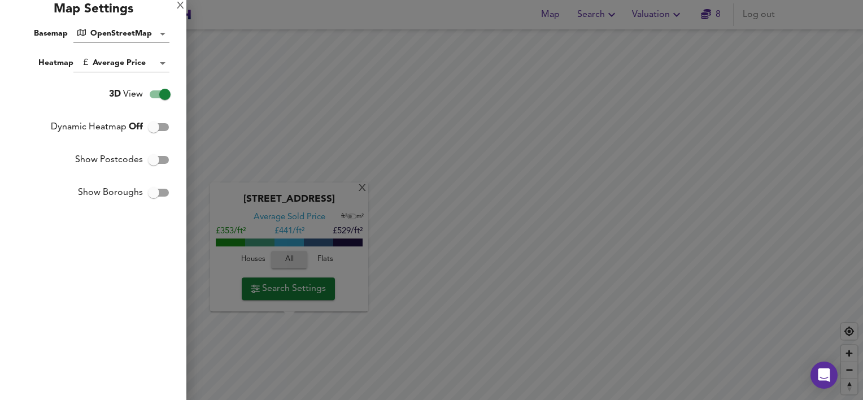 The width and height of the screenshot is (863, 400). What do you see at coordinates (110, 193) in the screenshot?
I see `span: Show Boroughs` at bounding box center [110, 193].